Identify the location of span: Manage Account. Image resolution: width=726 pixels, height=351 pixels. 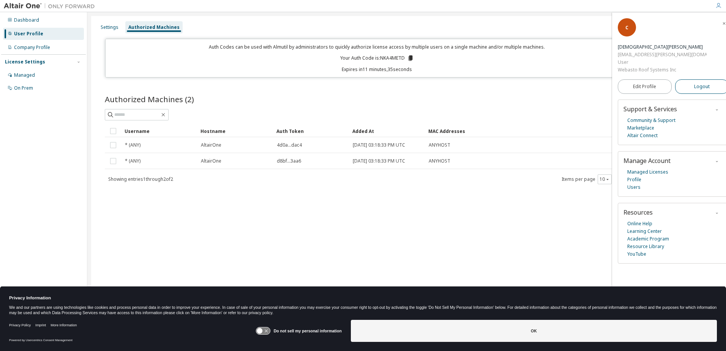
(647, 161).